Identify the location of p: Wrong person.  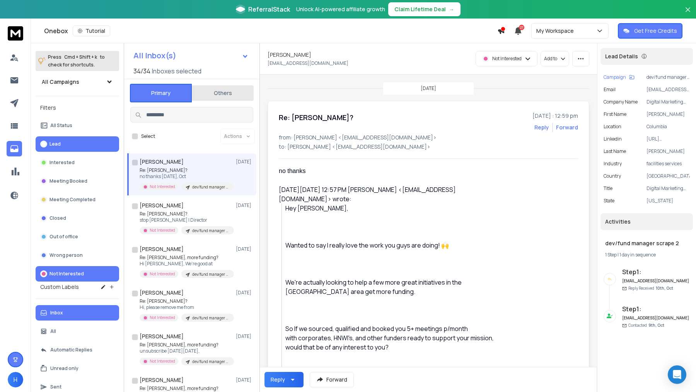
(66, 256).